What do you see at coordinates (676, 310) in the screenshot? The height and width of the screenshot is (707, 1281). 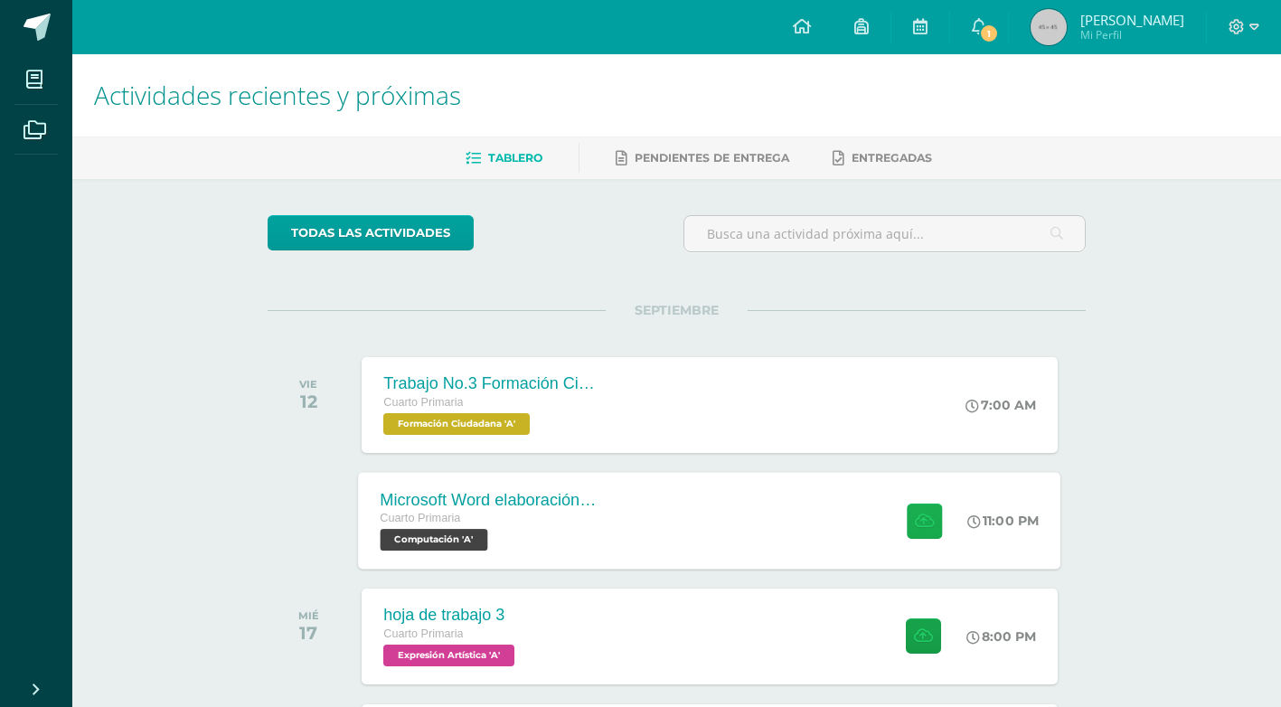 I see `span: SEPTIEMBRE` at bounding box center [676, 310].